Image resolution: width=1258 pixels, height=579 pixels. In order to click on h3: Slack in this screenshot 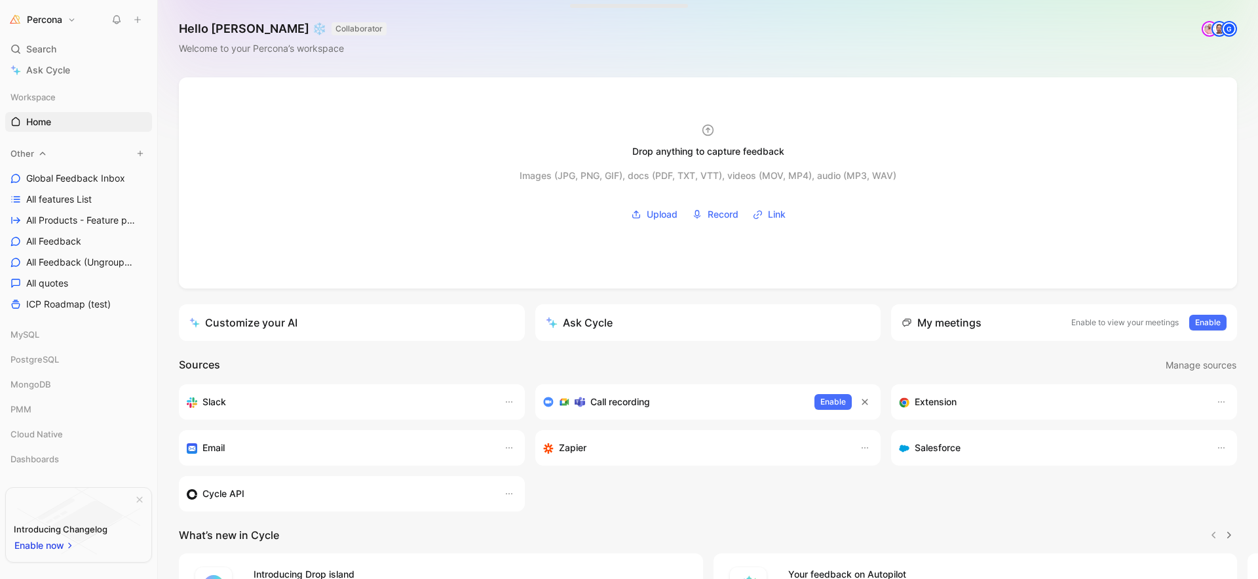, I will do `click(214, 402)`.